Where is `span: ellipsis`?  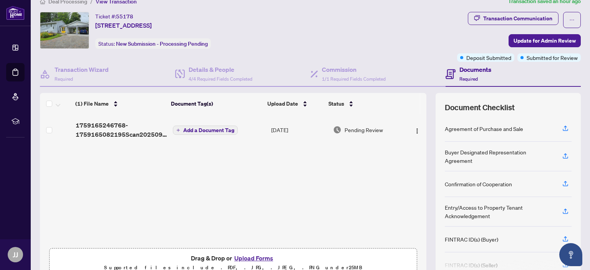
span: ellipsis is located at coordinates (572, 20).